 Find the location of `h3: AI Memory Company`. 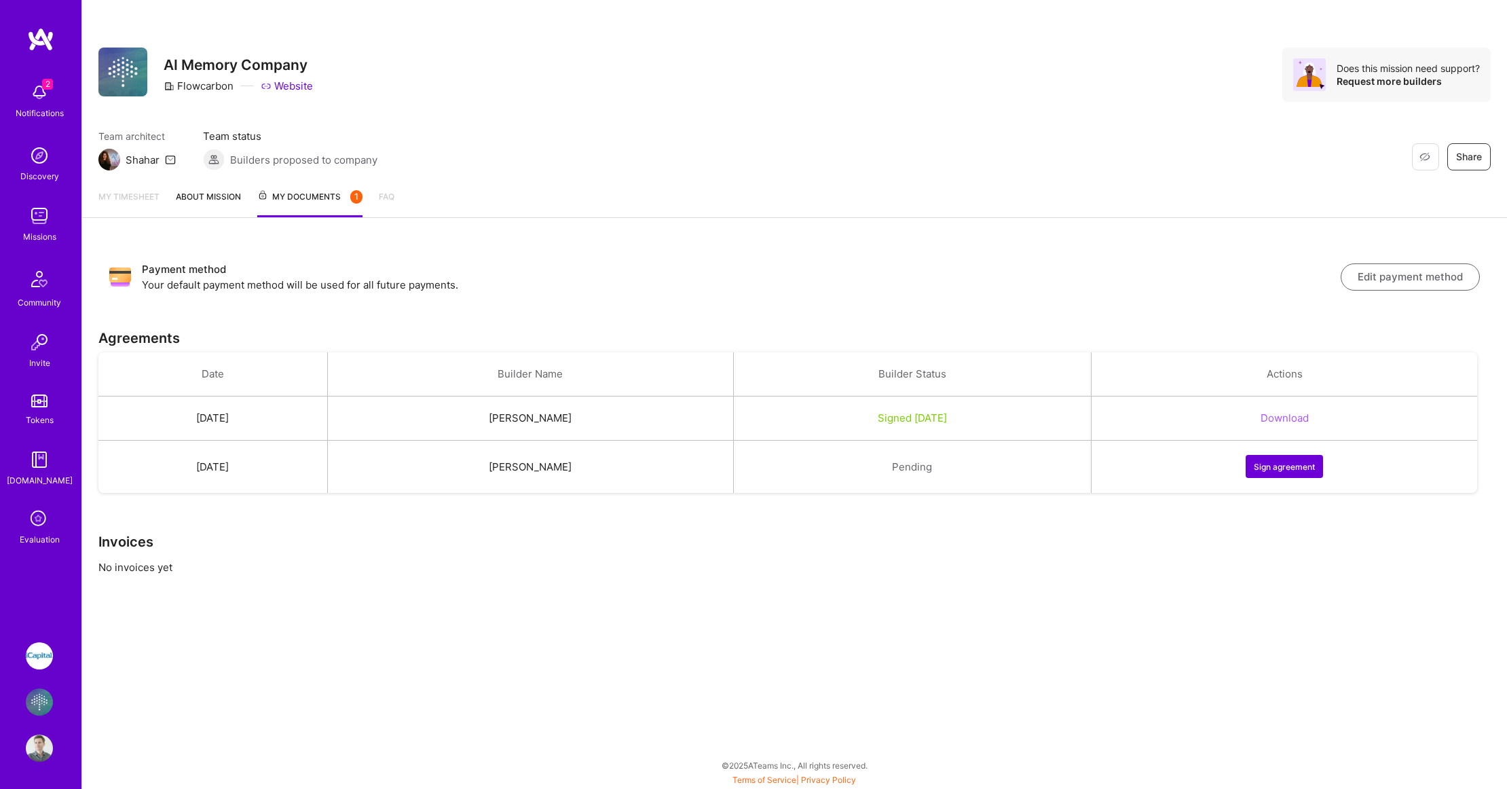

h3: AI Memory Company is located at coordinates (238, 64).